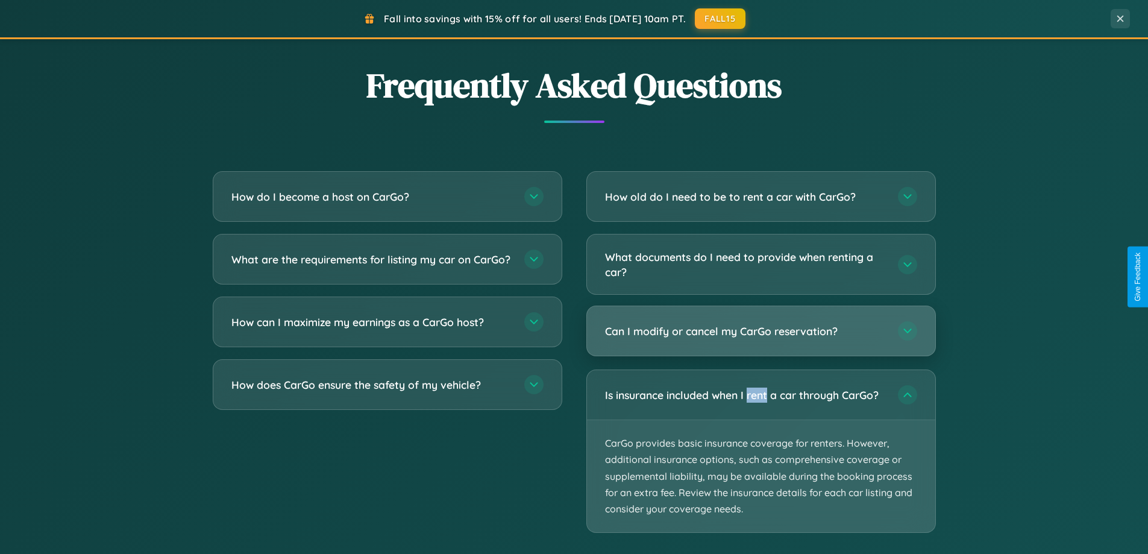 The image size is (1148, 554). I want to click on h3: How can I maximize my earnings as a CarGo host?, so click(372, 322).